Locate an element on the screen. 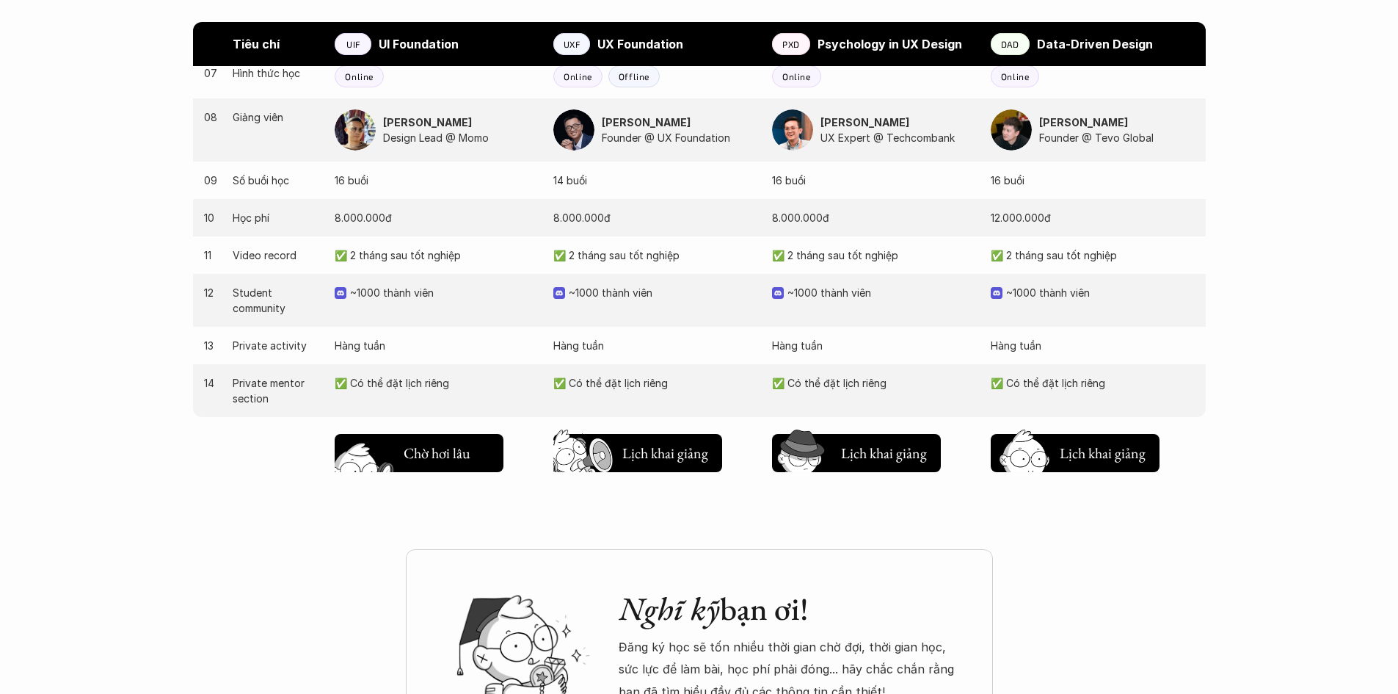 This screenshot has height=694, width=1398. p: Founder @ Tevo Global is located at coordinates (1117, 137).